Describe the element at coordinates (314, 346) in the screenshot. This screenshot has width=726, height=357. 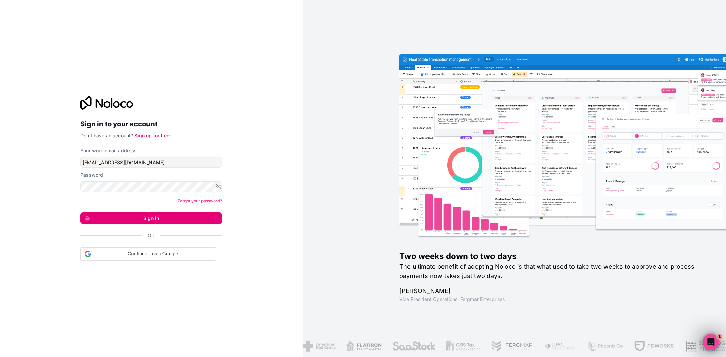
I see `img: /assets/american-red-cross-BAupjrZR.png` at that location.